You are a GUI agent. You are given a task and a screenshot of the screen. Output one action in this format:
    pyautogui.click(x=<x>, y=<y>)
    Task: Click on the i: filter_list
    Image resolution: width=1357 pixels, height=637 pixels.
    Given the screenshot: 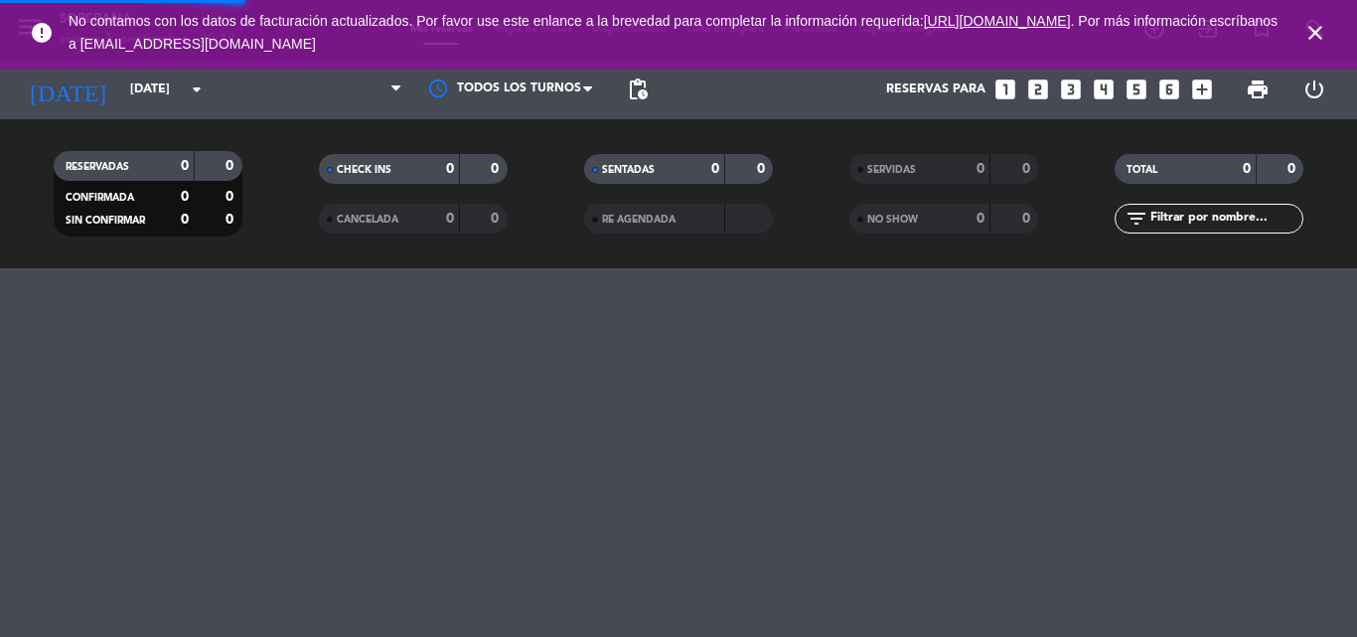 What is the action you would take?
    pyautogui.click(x=1137, y=219)
    